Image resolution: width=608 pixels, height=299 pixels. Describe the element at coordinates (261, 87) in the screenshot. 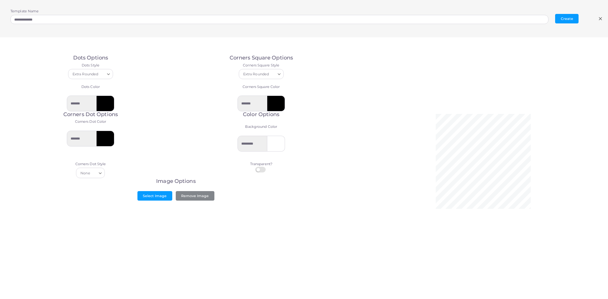

I see `label: Corners Square Color` at that location.